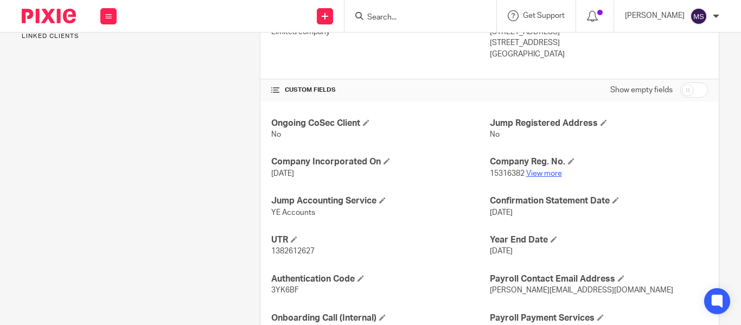 The height and width of the screenshot is (325, 741). Describe the element at coordinates (544, 16) in the screenshot. I see `span: Get Support` at that location.